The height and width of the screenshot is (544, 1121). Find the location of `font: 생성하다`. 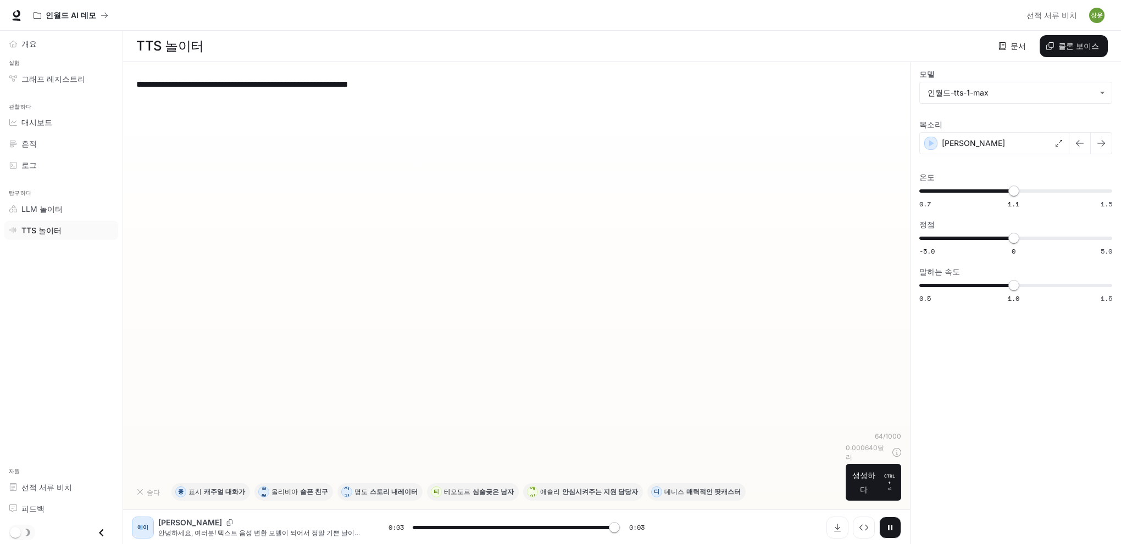

font: 생성하다 is located at coordinates (863, 482).